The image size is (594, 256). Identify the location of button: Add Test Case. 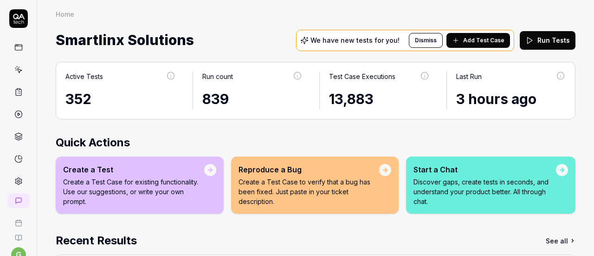
(478, 40).